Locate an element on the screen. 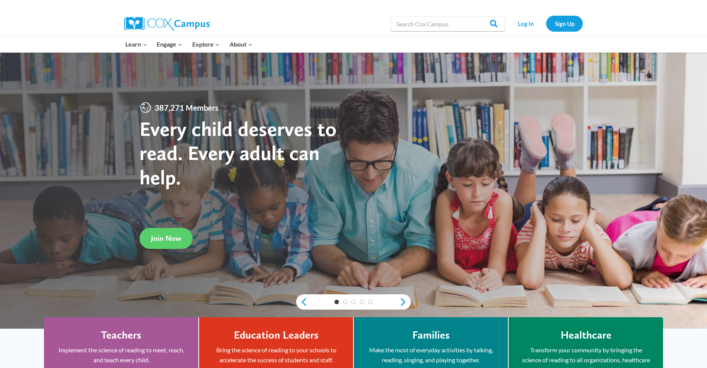  h4: Healthcare is located at coordinates (586, 335).